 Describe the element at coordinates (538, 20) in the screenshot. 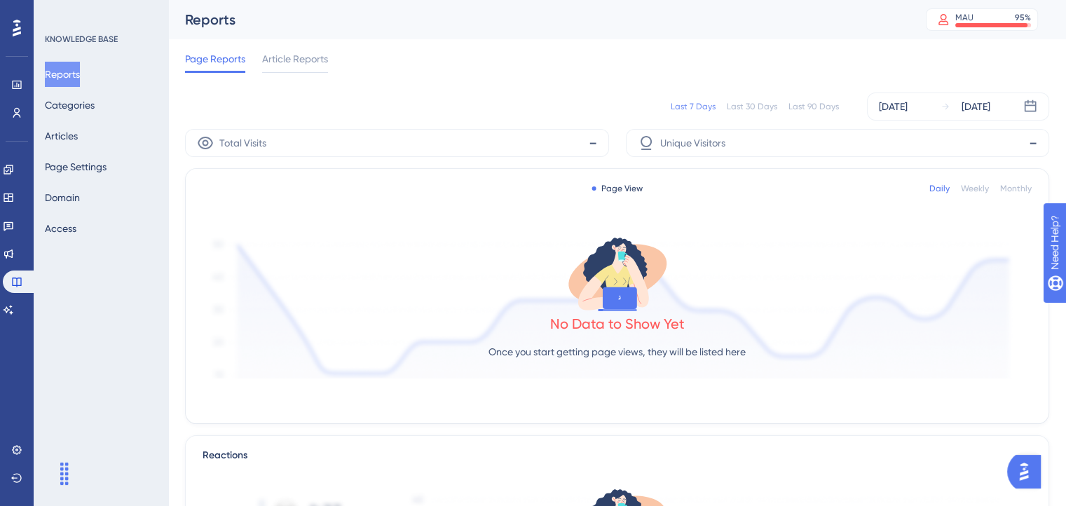

I see `div: Reports` at that location.